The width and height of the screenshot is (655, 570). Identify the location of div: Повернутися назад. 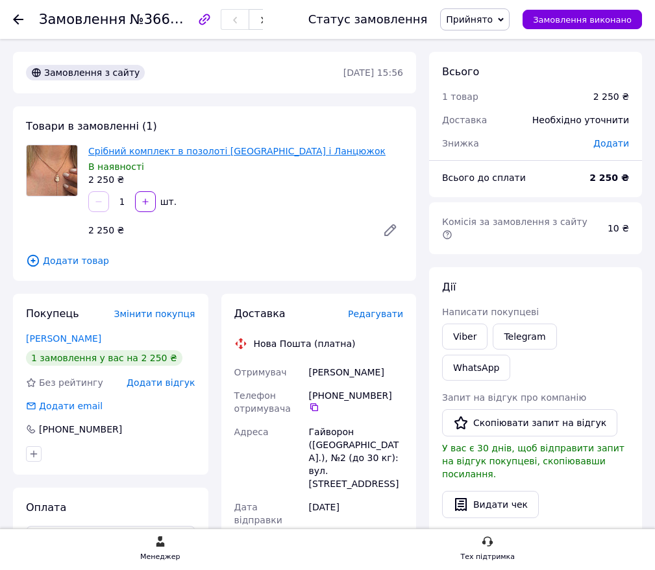
(18, 19).